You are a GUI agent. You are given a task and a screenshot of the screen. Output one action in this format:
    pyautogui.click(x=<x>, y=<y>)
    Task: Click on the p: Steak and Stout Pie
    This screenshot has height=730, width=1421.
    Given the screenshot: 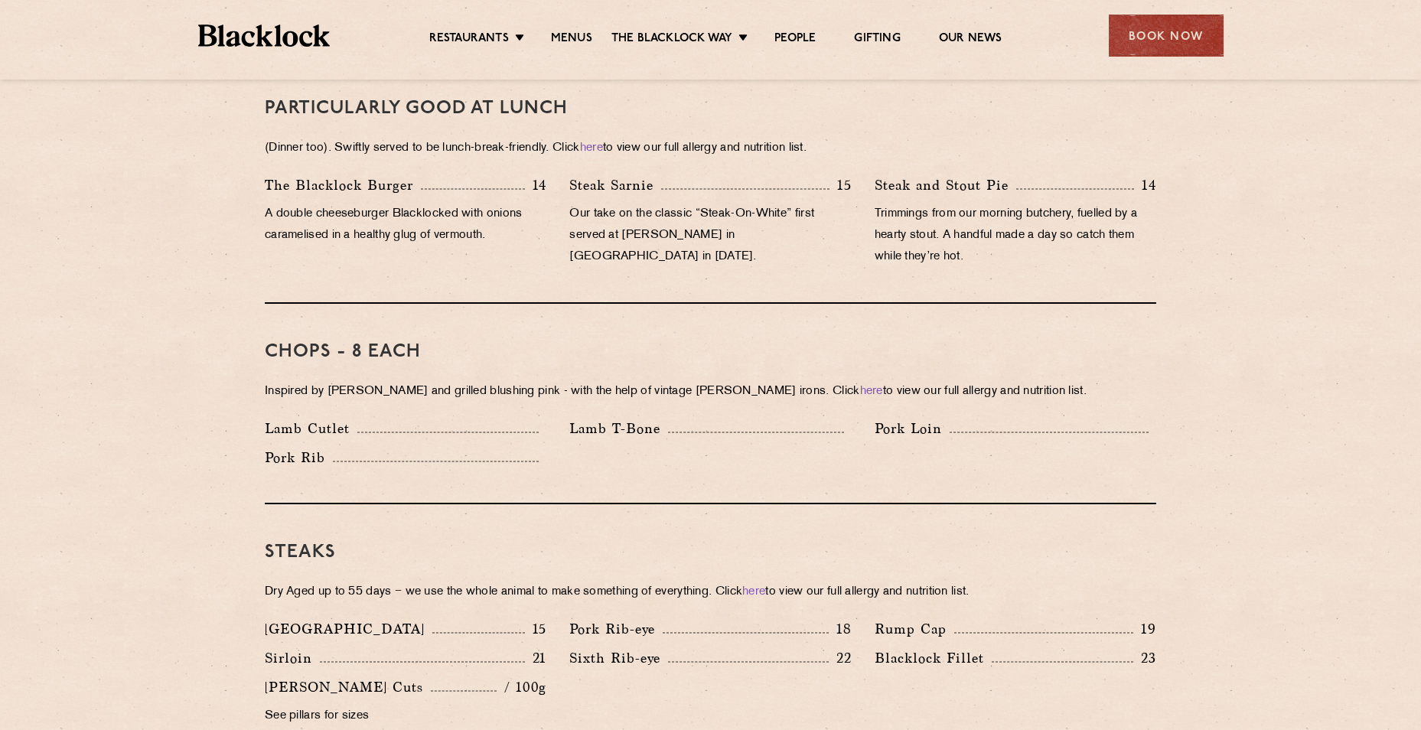 What is the action you would take?
    pyautogui.click(x=945, y=185)
    